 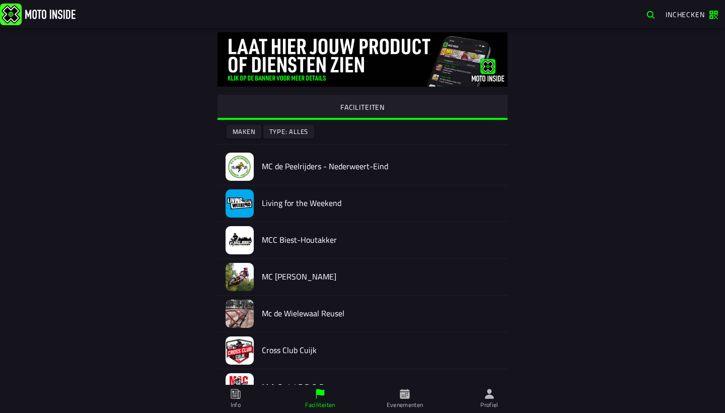 I want to click on ion-label: Info, so click(x=236, y=405).